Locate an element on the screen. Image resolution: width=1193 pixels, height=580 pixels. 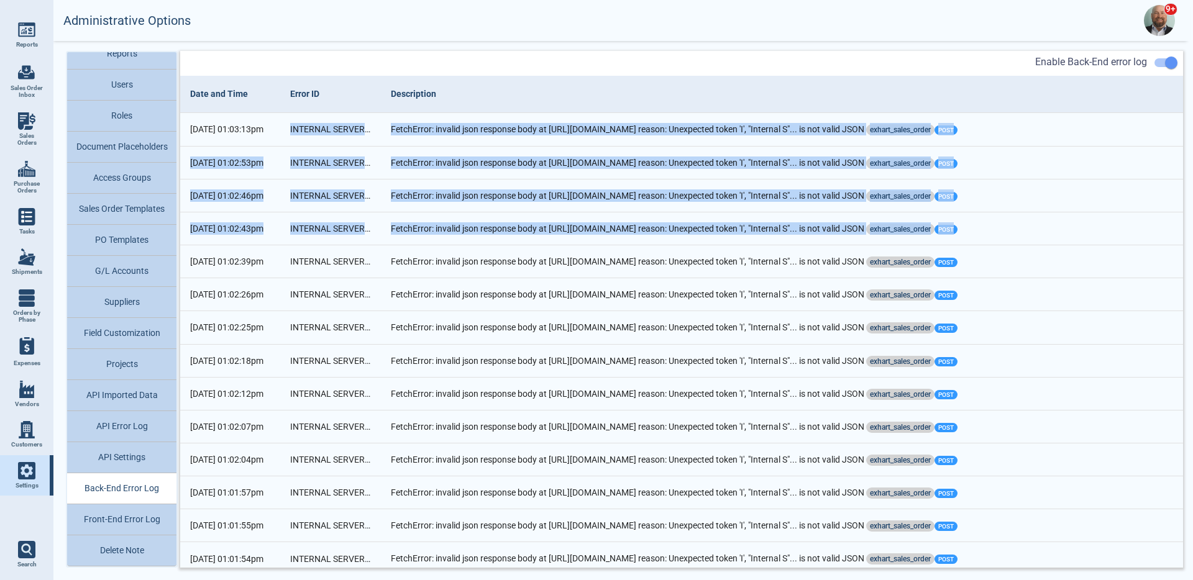
button: Field Customization is located at coordinates (122, 334).